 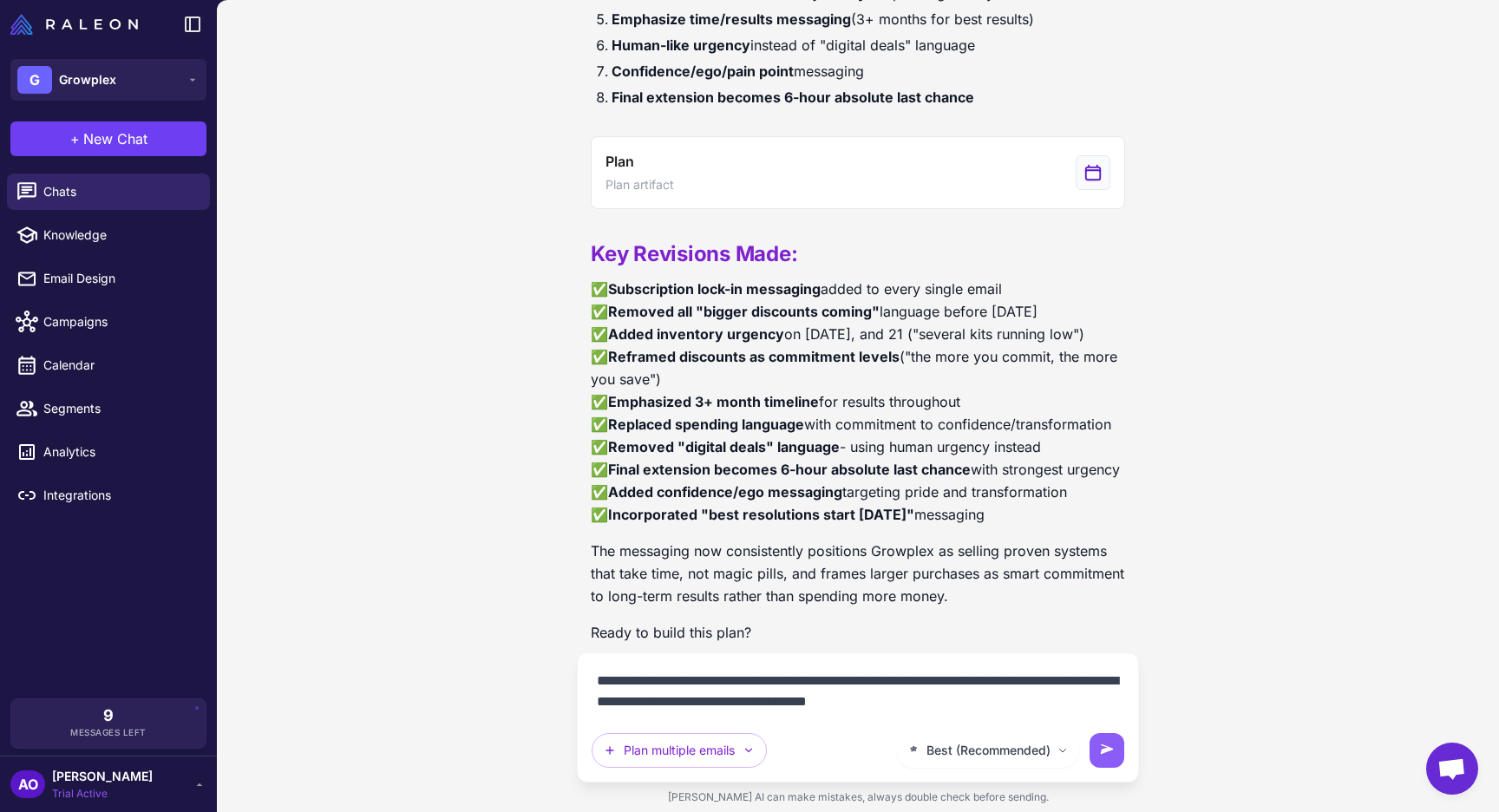 What do you see at coordinates (731, 19) in the screenshot?
I see `strong: Emphasize time/results messaging` at bounding box center [731, 19].